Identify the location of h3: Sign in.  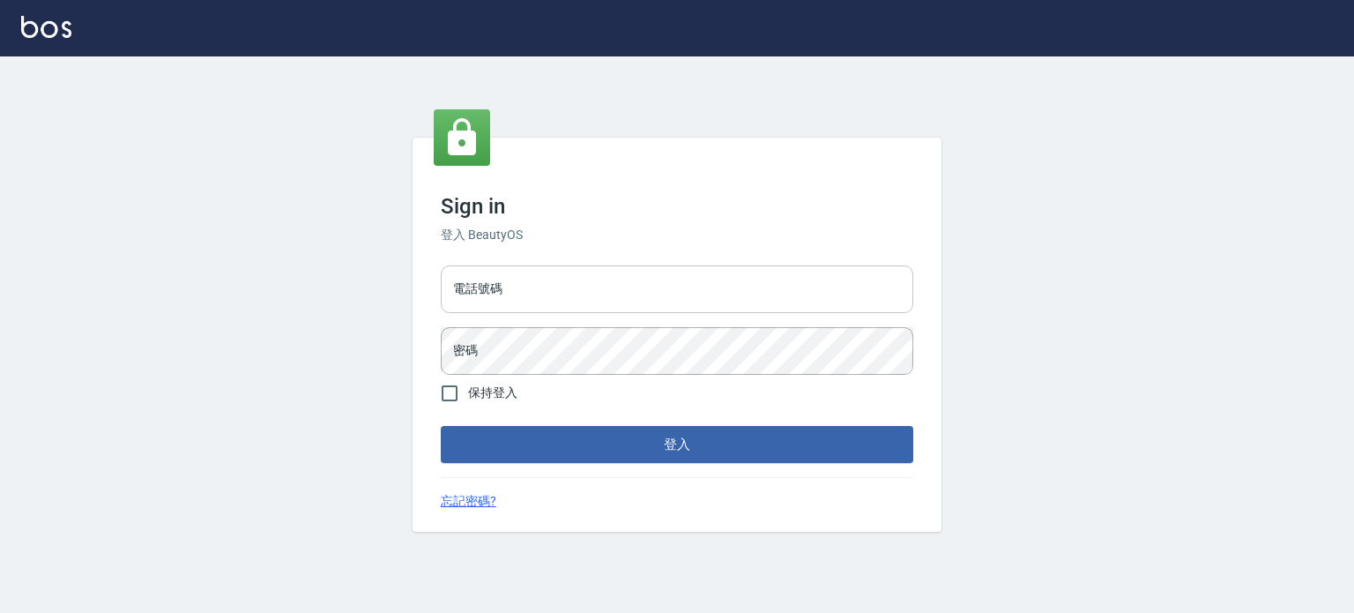
(677, 206).